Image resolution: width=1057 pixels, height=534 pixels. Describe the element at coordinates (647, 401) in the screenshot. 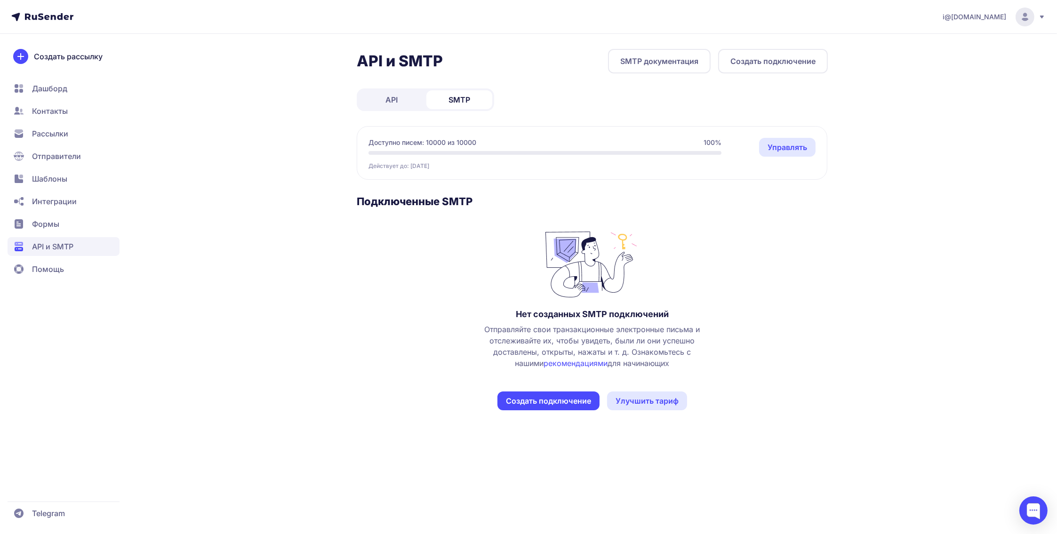

I see `a: Улучшить тариф` at that location.